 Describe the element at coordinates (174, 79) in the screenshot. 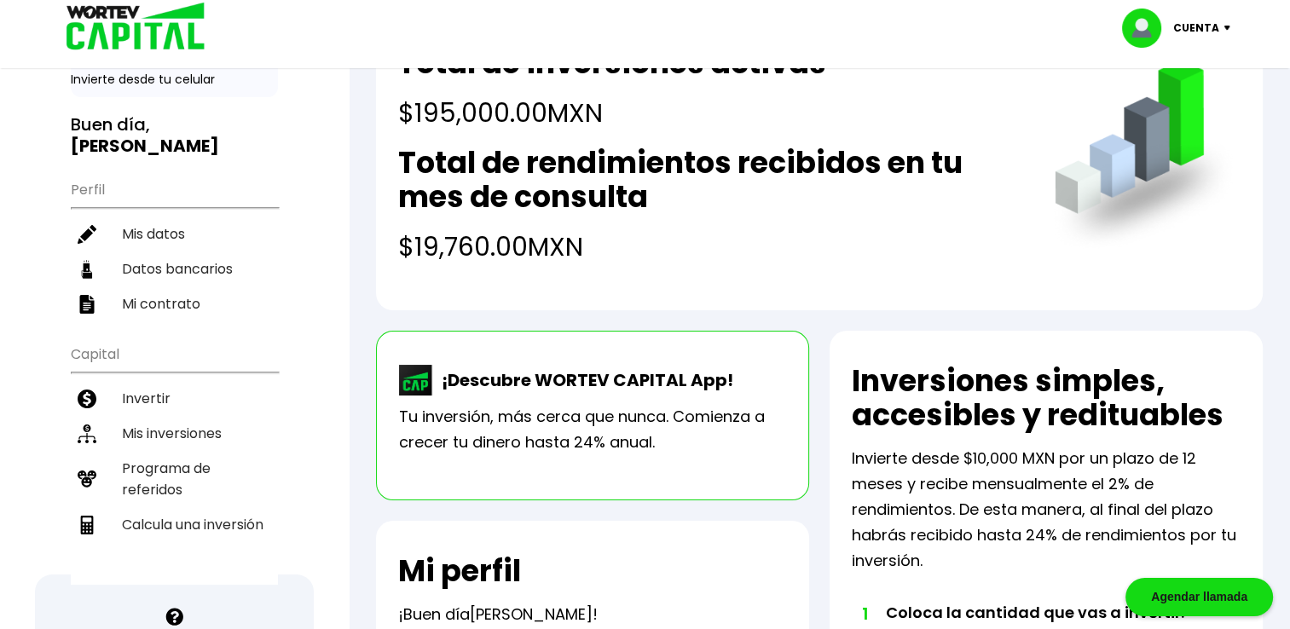

I see `p: Invierte desde tu celular` at that location.